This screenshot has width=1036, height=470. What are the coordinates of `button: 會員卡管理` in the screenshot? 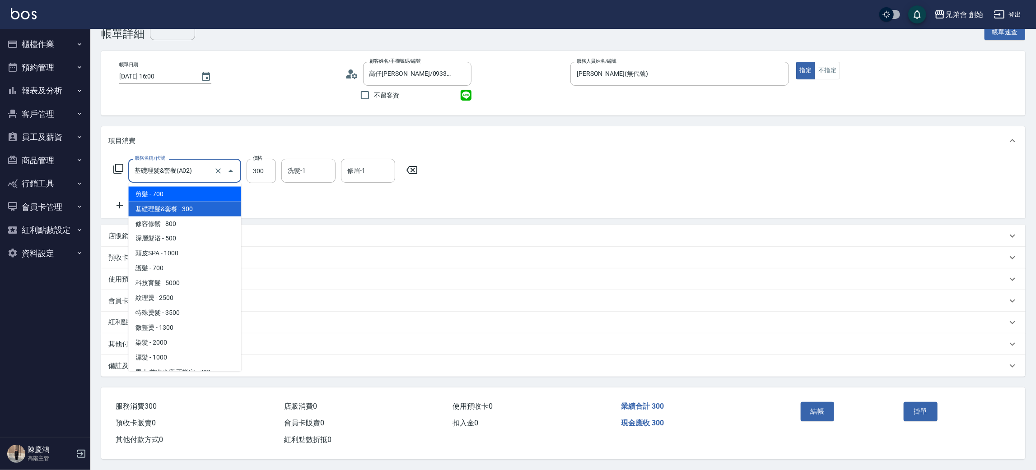 It's located at (45, 207).